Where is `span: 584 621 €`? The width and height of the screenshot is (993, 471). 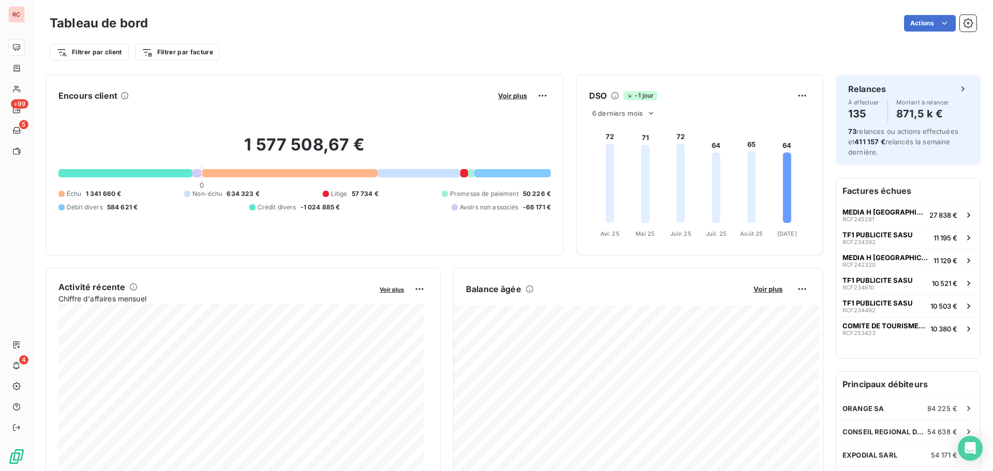
span: 584 621 € is located at coordinates (122, 207).